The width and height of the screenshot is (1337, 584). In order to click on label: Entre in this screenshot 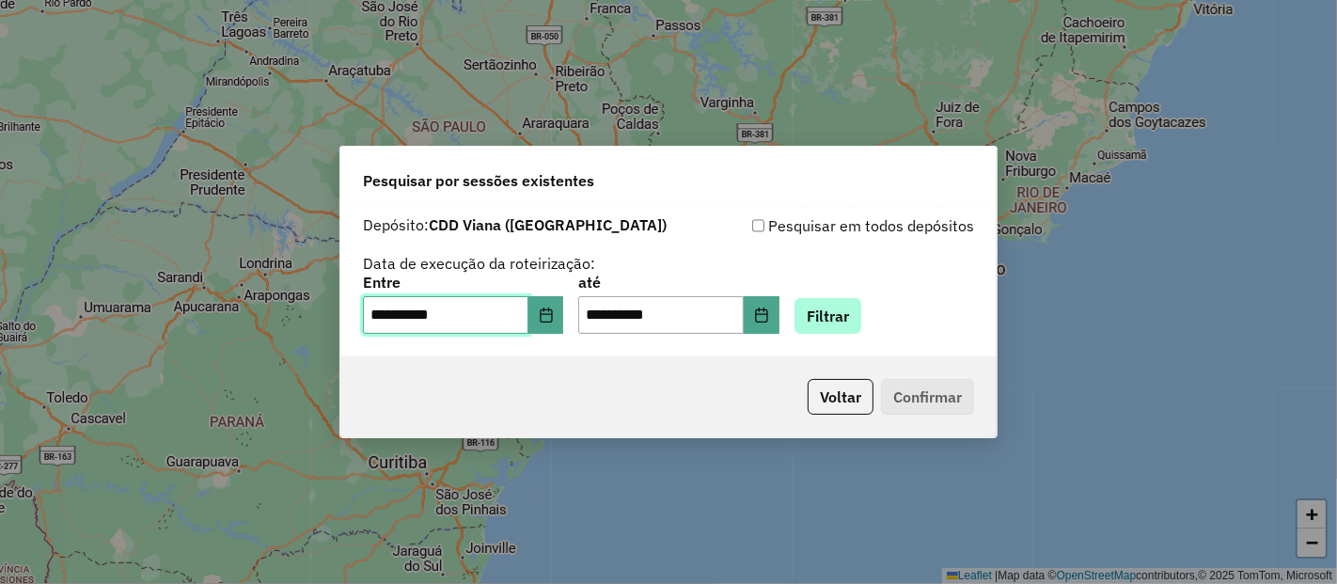, I will do `click(463, 282)`.